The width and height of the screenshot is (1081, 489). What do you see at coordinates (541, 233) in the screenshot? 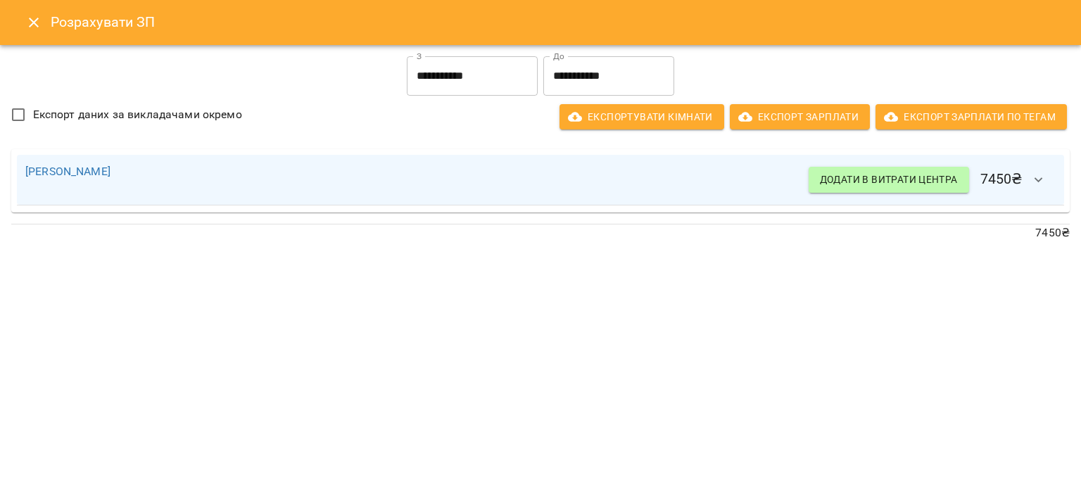
I see `p: 7450 ₴` at bounding box center [541, 233].